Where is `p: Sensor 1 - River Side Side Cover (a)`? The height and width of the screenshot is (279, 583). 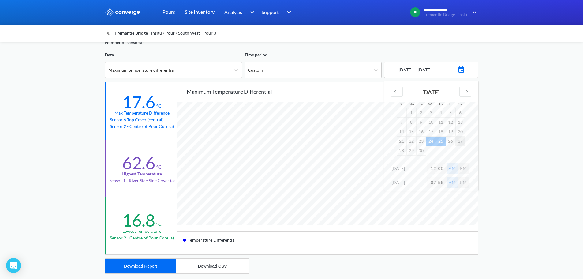
p: Sensor 1 - River Side Side Cover (a) is located at coordinates (142, 180).